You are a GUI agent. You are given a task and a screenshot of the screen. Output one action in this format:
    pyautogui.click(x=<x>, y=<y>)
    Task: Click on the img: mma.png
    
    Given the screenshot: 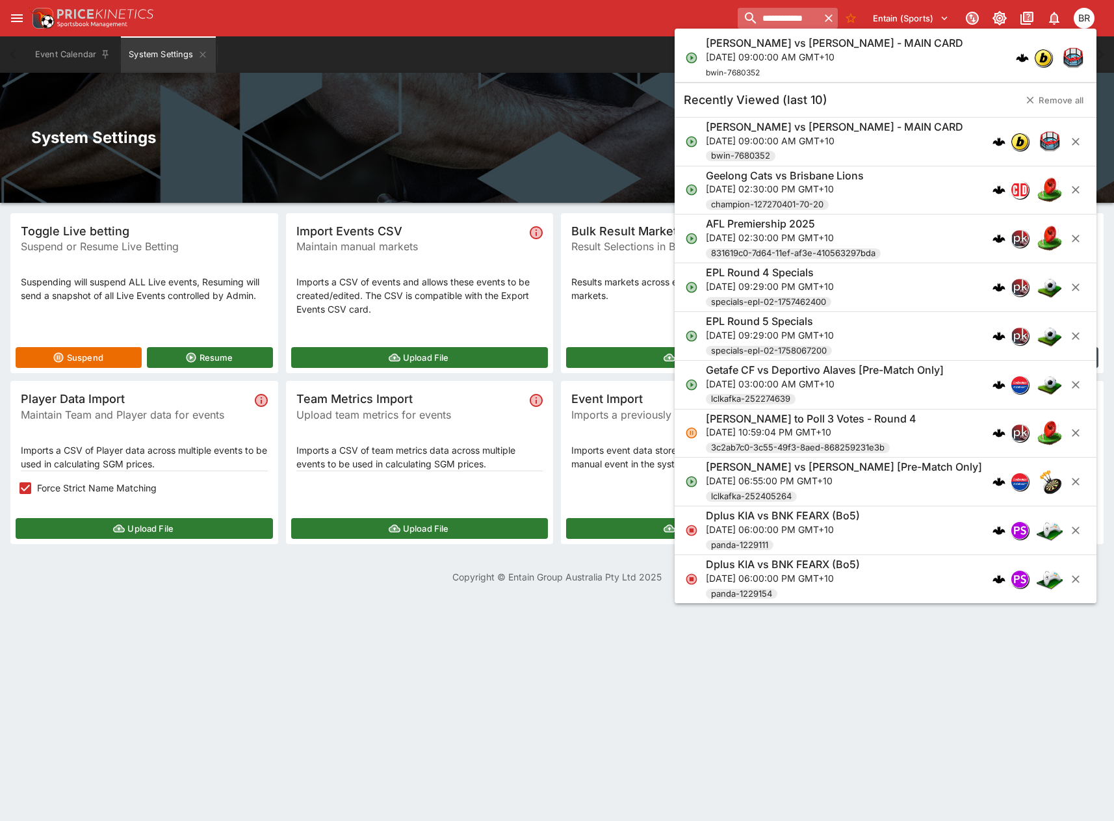 What is the action you would take?
    pyautogui.click(x=1050, y=142)
    